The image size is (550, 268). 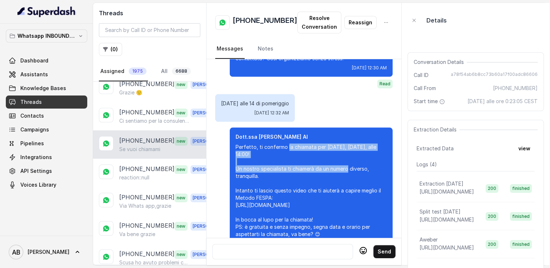 I want to click on a: Knowledge Bases, so click(x=47, y=88).